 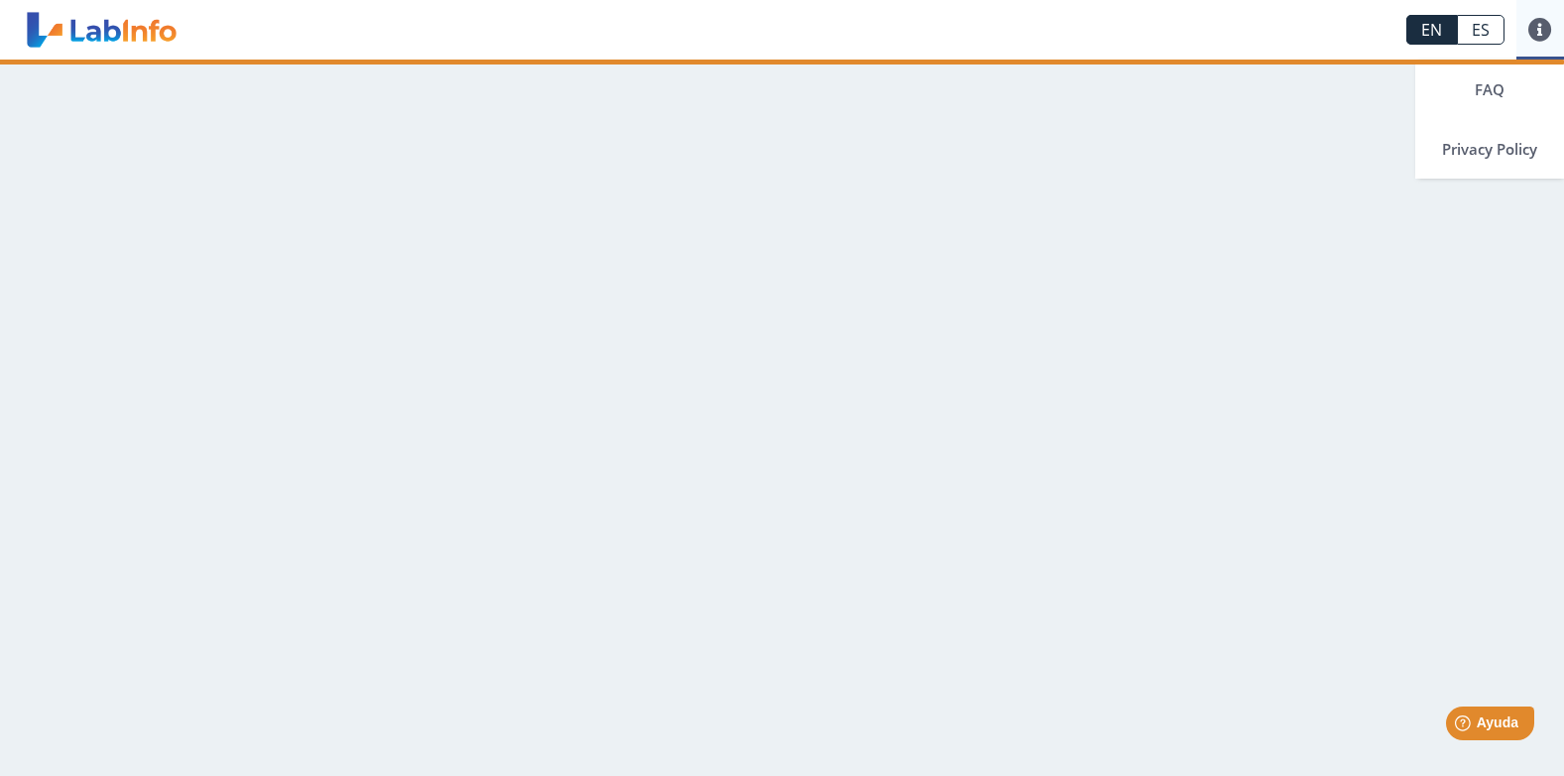 What do you see at coordinates (1481, 30) in the screenshot?
I see `a: ES` at bounding box center [1481, 30].